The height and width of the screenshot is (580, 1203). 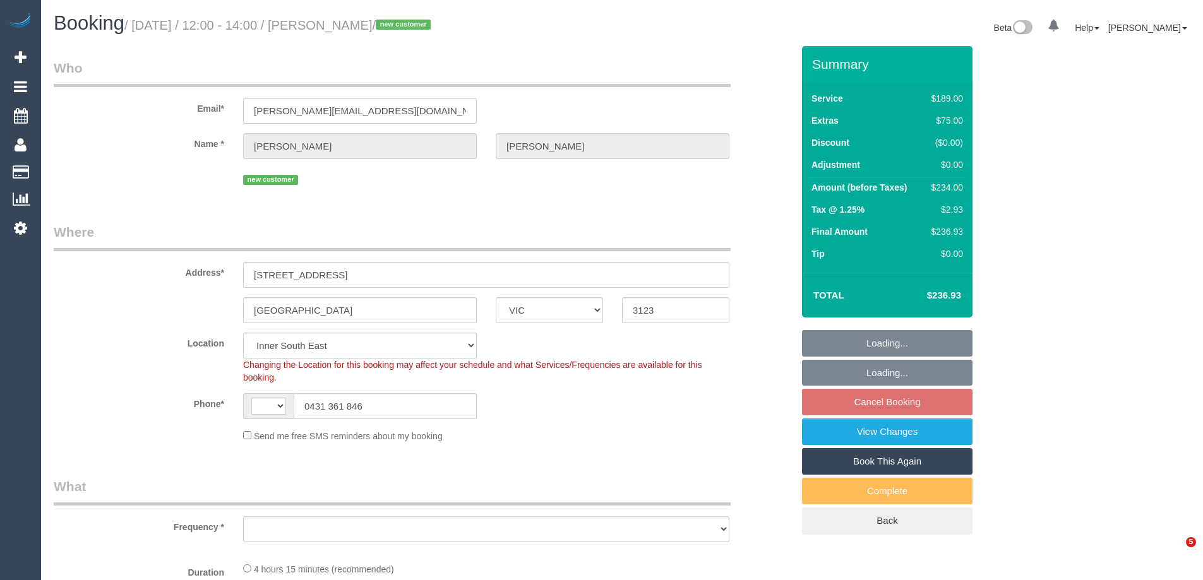 I want to click on input: First Name*, so click(x=360, y=146).